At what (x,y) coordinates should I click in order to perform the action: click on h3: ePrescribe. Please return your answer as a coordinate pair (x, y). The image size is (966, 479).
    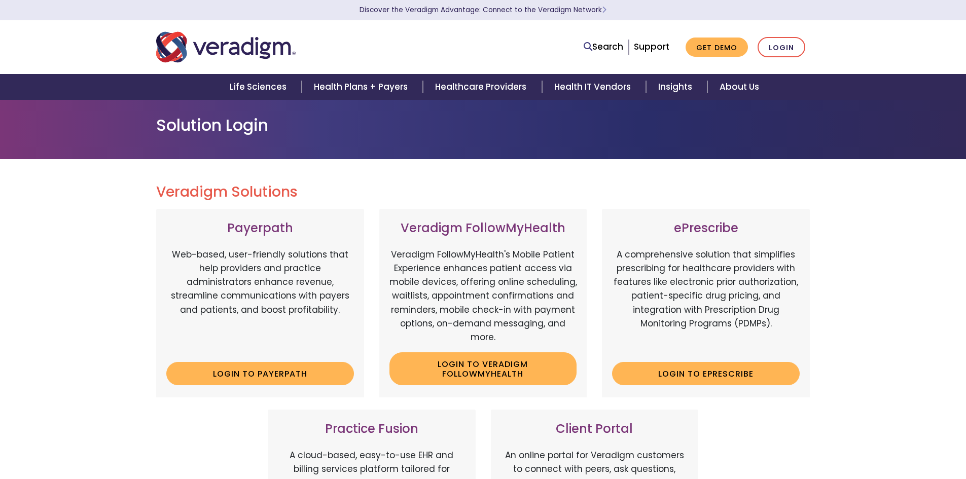
    Looking at the image, I should click on (706, 228).